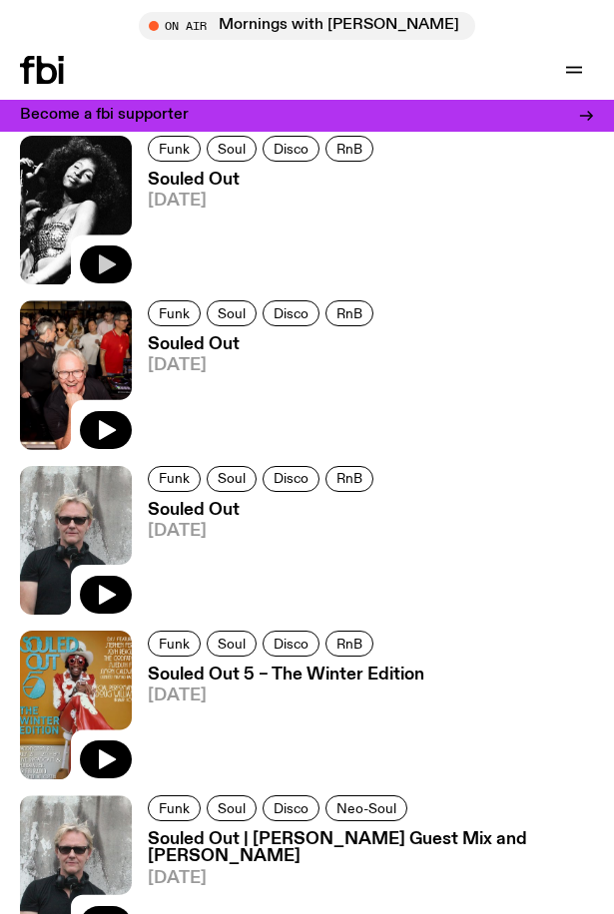  What do you see at coordinates (366, 809) in the screenshot?
I see `span: Neo-Soul` at bounding box center [366, 809].